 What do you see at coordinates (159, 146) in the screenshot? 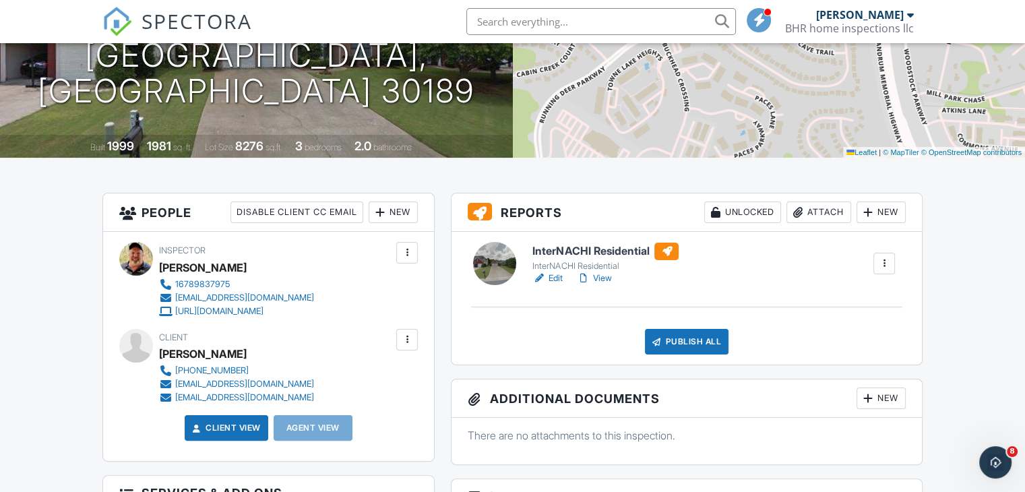
I see `div: 1981` at bounding box center [159, 146].